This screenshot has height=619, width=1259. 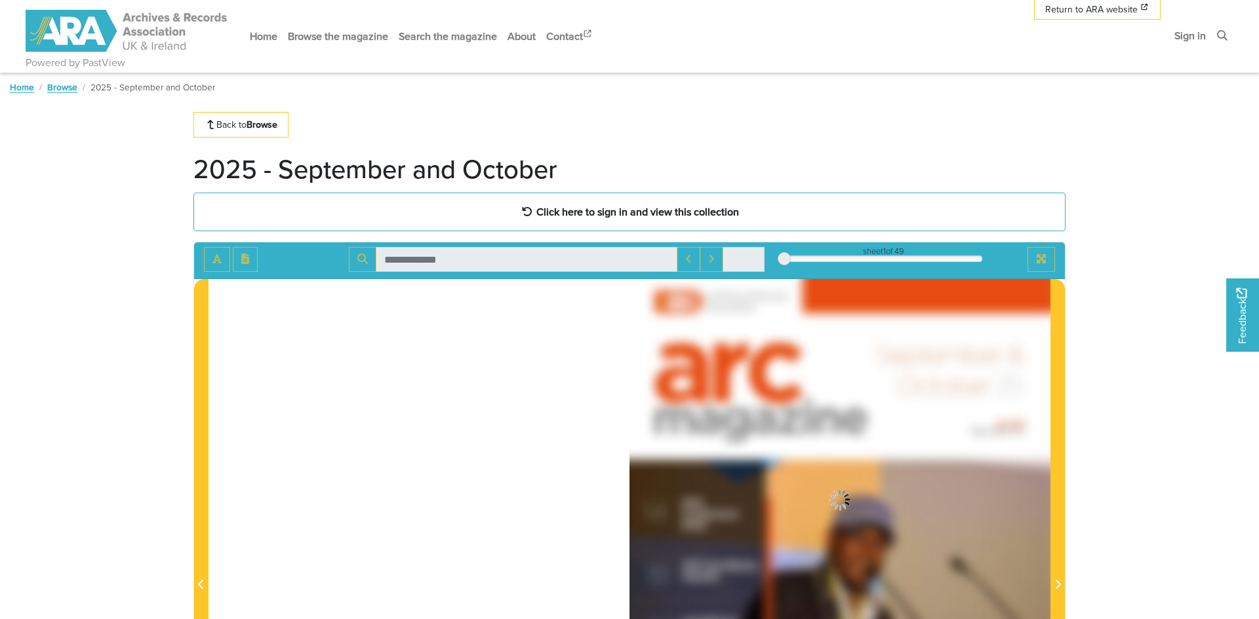 What do you see at coordinates (217, 260) in the screenshot?
I see `button: Toggle text selection (Alt+T)` at bounding box center [217, 260].